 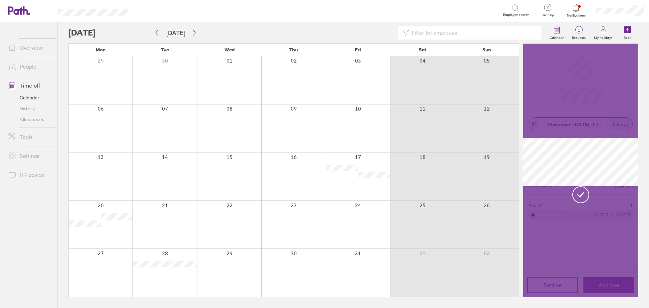 What do you see at coordinates (30, 67) in the screenshot?
I see `a: People` at bounding box center [30, 67].